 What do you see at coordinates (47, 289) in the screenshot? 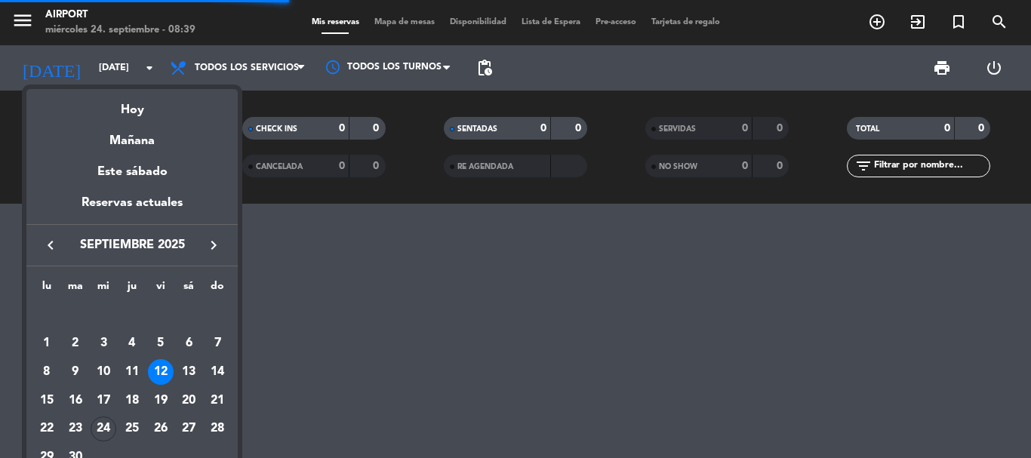
I see `th: lunes` at bounding box center [47, 289].